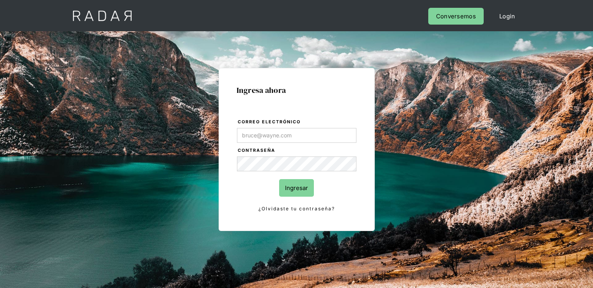 This screenshot has width=593, height=288. I want to click on input: bruce@wayne.com, so click(297, 135).